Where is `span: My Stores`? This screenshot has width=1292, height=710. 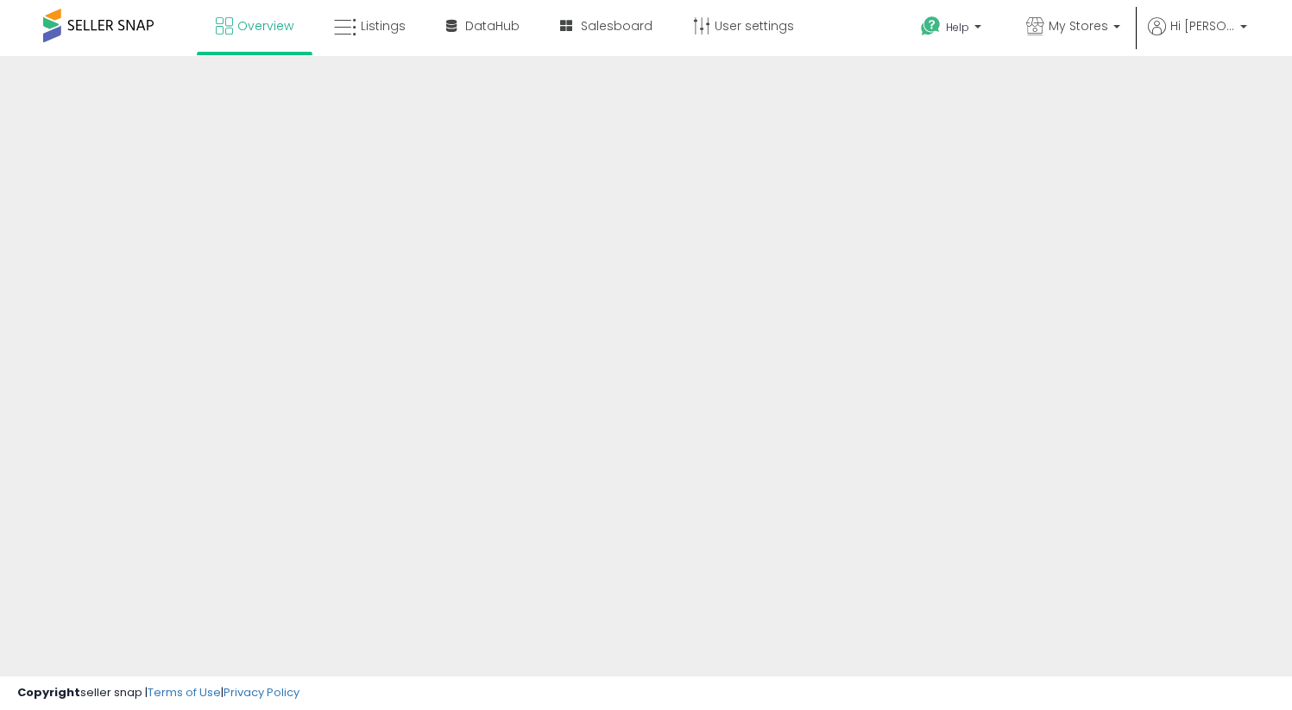
span: My Stores is located at coordinates (1078, 26).